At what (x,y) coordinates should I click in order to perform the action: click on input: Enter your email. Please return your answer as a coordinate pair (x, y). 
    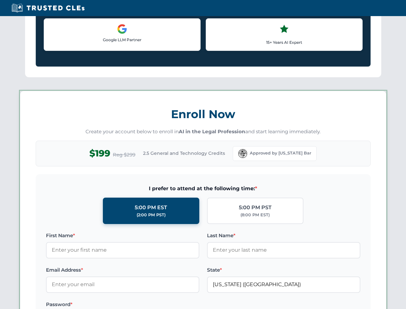
    Looking at the image, I should click on (123, 284).